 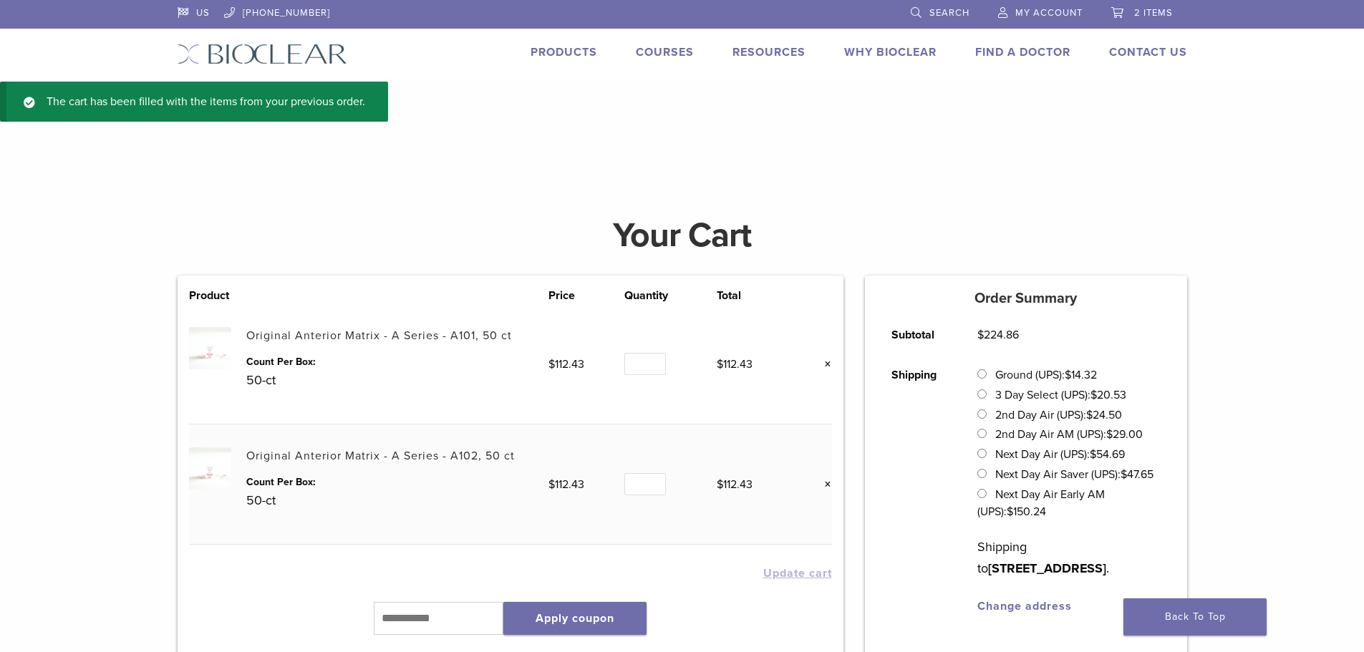 I want to click on span: 2 items, so click(x=1154, y=13).